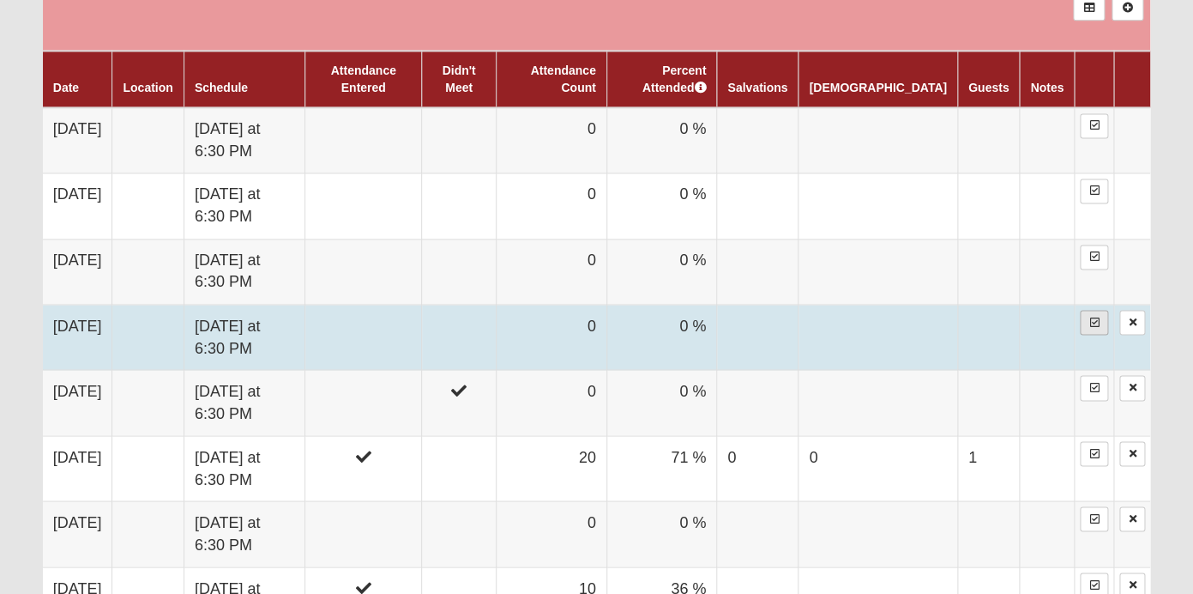 This screenshot has height=594, width=1193. What do you see at coordinates (551, 467) in the screenshot?
I see `td: 20` at bounding box center [551, 467].